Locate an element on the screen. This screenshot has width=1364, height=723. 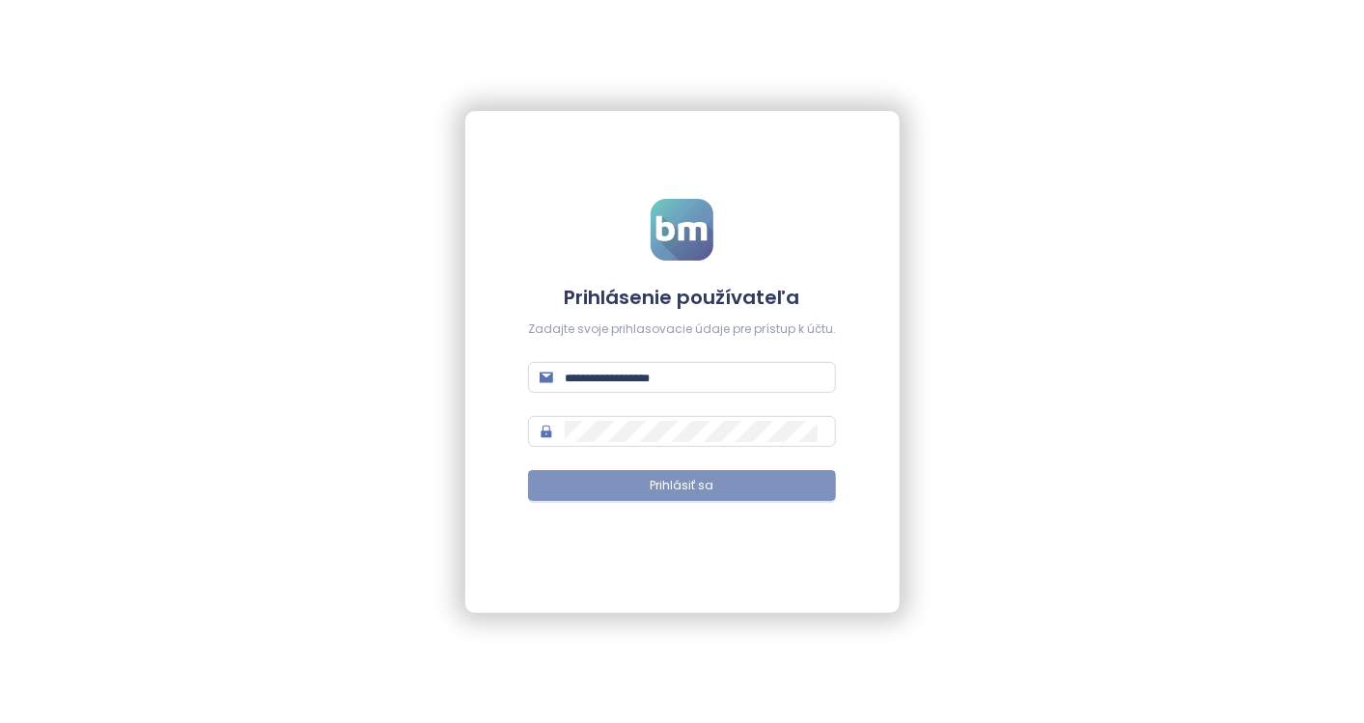
h4: Prihlásenie používateľa is located at coordinates (682, 297).